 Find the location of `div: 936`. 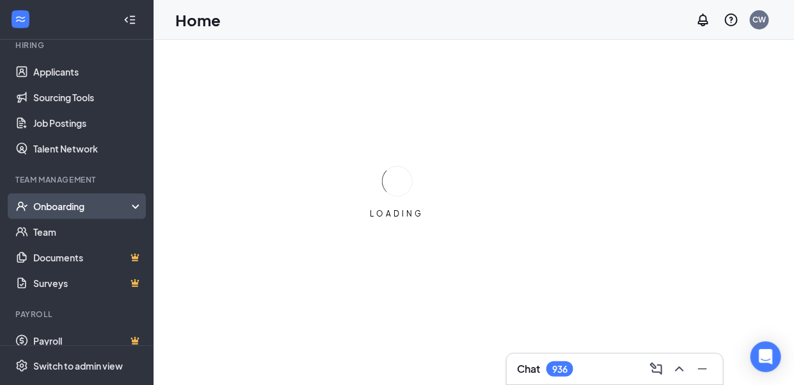

div: 936 is located at coordinates (560, 369).